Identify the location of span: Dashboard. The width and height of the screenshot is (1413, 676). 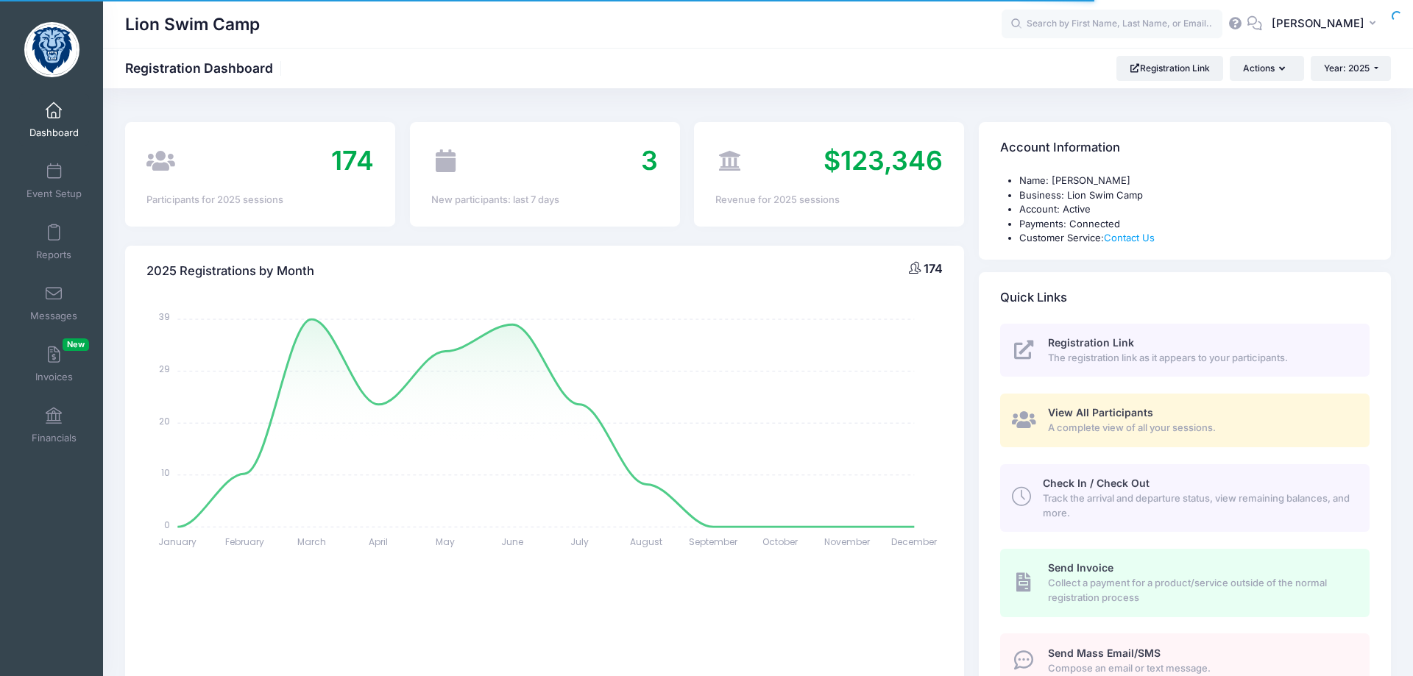
(54, 133).